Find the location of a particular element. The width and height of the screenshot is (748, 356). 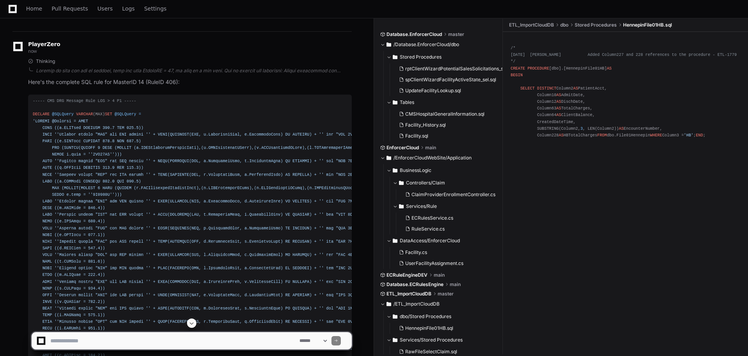

button: RuleService.cs is located at coordinates (449, 229).